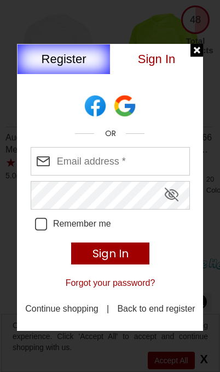 Image resolution: width=220 pixels, height=372 pixels. Describe the element at coordinates (73, 224) in the screenshot. I see `label: Remember Me` at that location.